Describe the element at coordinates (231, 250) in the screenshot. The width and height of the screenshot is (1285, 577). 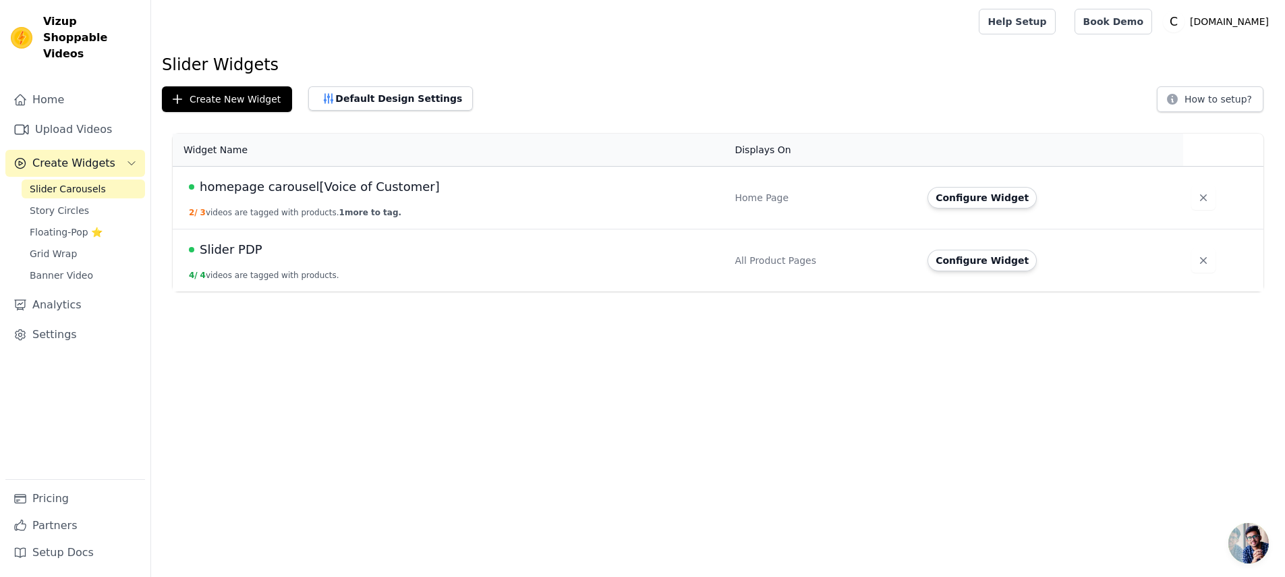
I see `span: Slider PDP` at that location.